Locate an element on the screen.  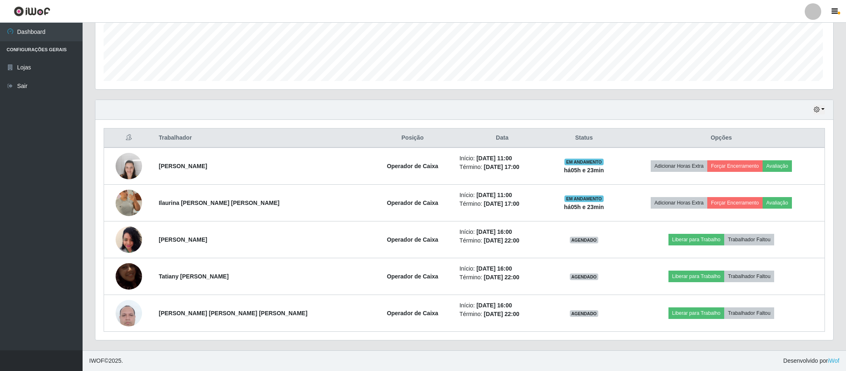
img: 1689498452144.jpeg is located at coordinates (129, 239).